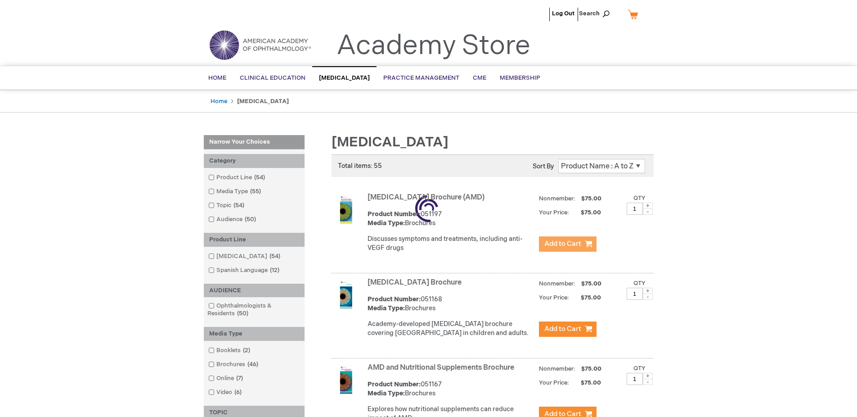 This screenshot has width=857, height=417. What do you see at coordinates (234, 364) in the screenshot?
I see `a: Brochures46` at bounding box center [234, 364].